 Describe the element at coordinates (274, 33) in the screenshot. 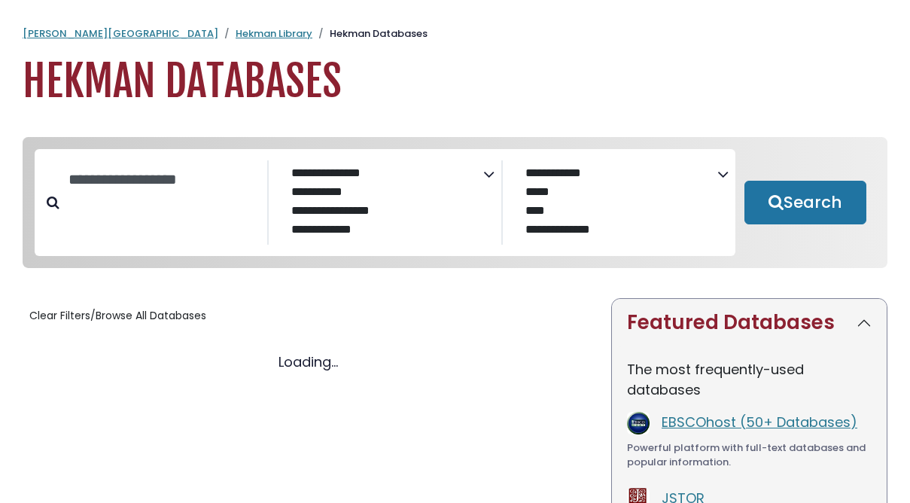

I see `a: Hekman Library` at that location.